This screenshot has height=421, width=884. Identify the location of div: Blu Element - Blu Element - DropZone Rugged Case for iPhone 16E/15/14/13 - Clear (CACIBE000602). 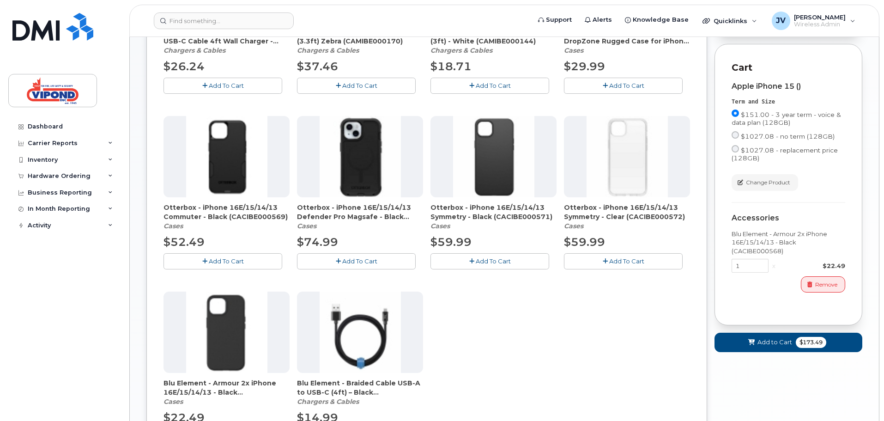
(627, 41).